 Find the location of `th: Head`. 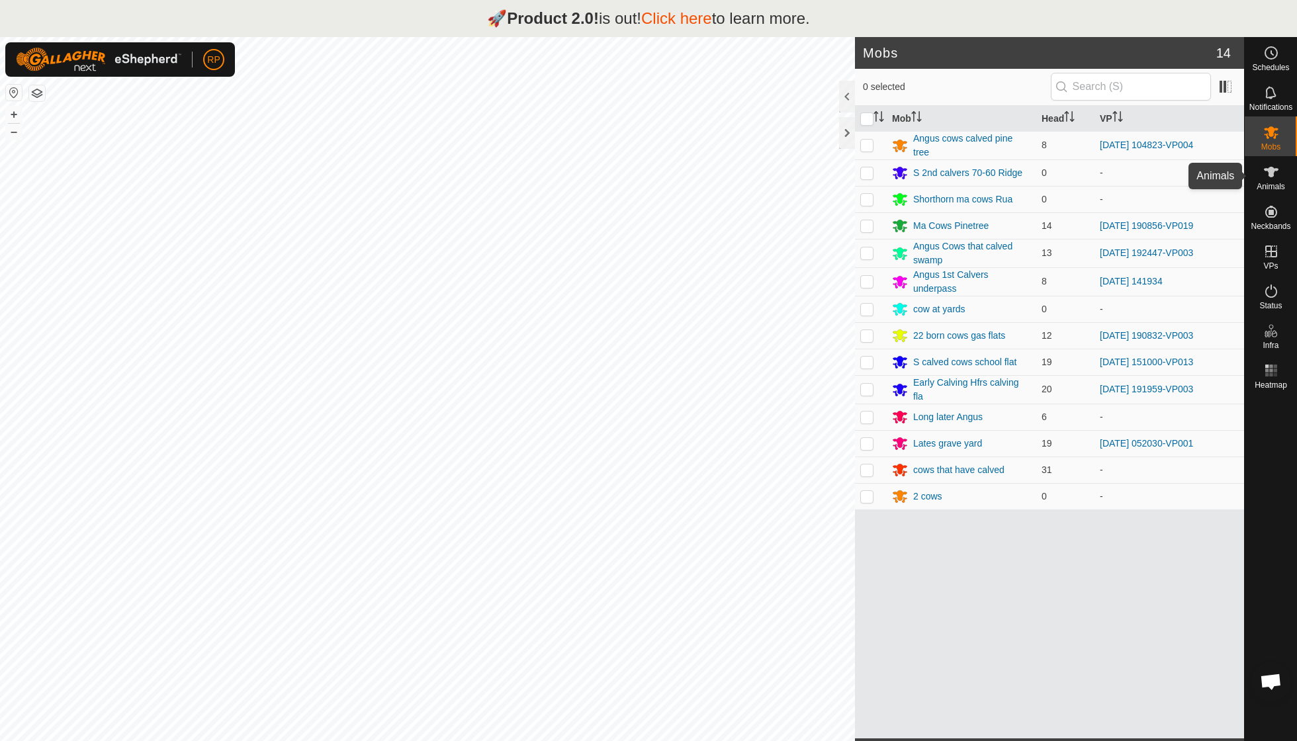

th: Head is located at coordinates (1066, 118).